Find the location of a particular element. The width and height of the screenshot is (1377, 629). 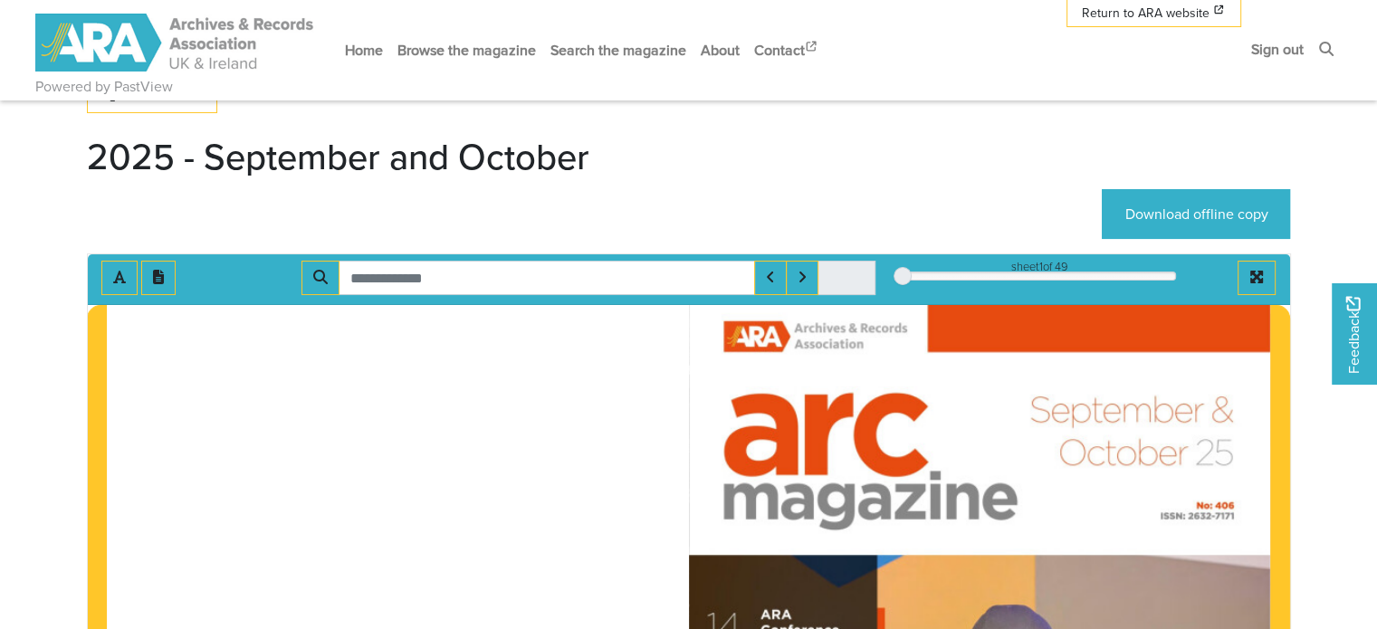

button: Search is located at coordinates (320, 278).